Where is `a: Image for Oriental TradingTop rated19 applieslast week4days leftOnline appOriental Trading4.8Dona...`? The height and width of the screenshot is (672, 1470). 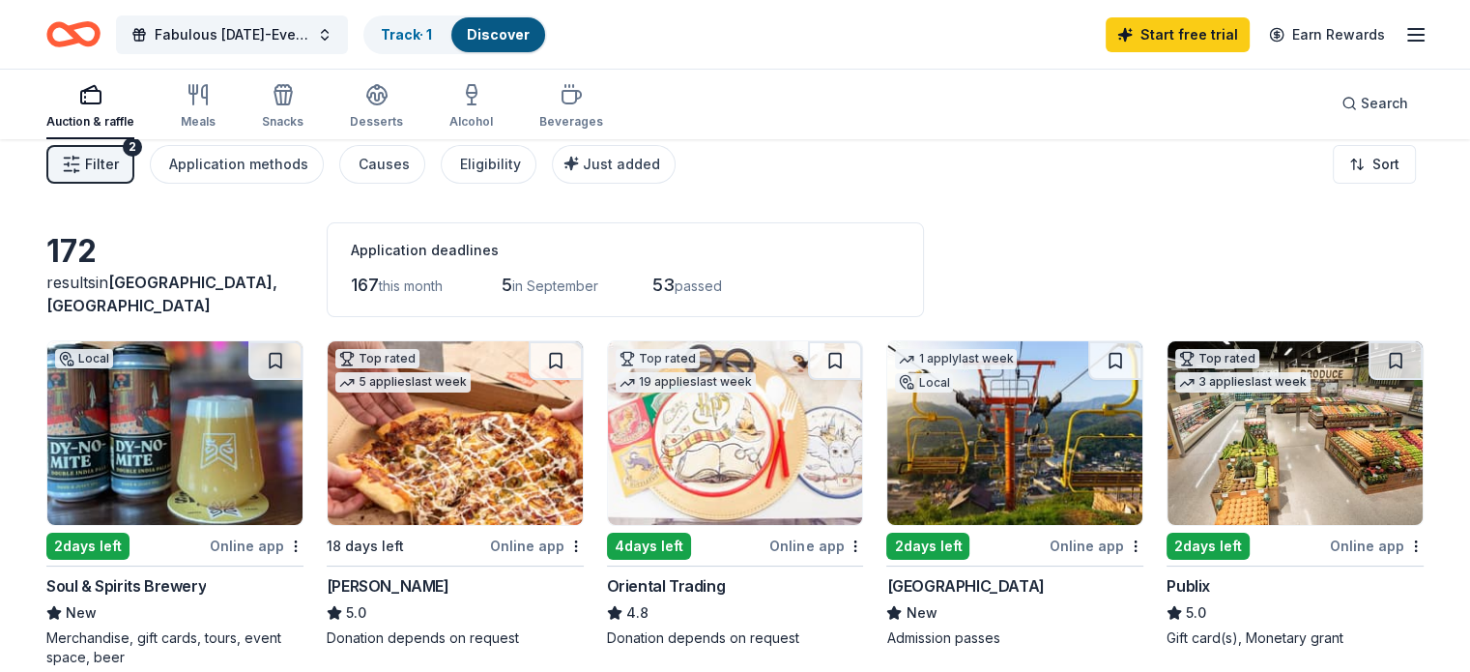 a: Image for Oriental TradingTop rated19 applieslast week4days leftOnline appOriental Trading4.8Dona... is located at coordinates (735, 494).